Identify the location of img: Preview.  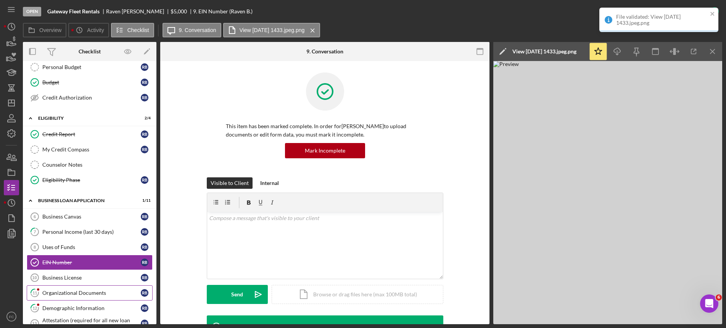
(607, 193).